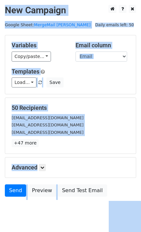 Image resolution: width=141 pixels, height=232 pixels. What do you see at coordinates (55, 82) in the screenshot?
I see `button: Save` at bounding box center [55, 82].